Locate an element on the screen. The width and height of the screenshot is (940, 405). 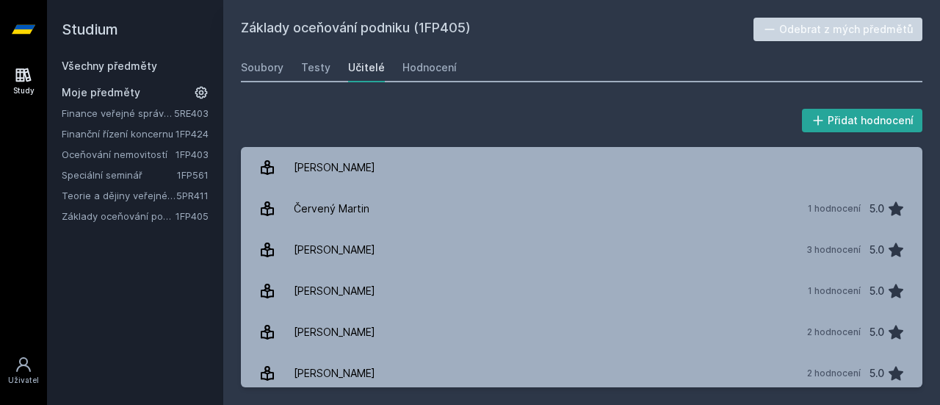
a: Učitelé is located at coordinates (366, 68).